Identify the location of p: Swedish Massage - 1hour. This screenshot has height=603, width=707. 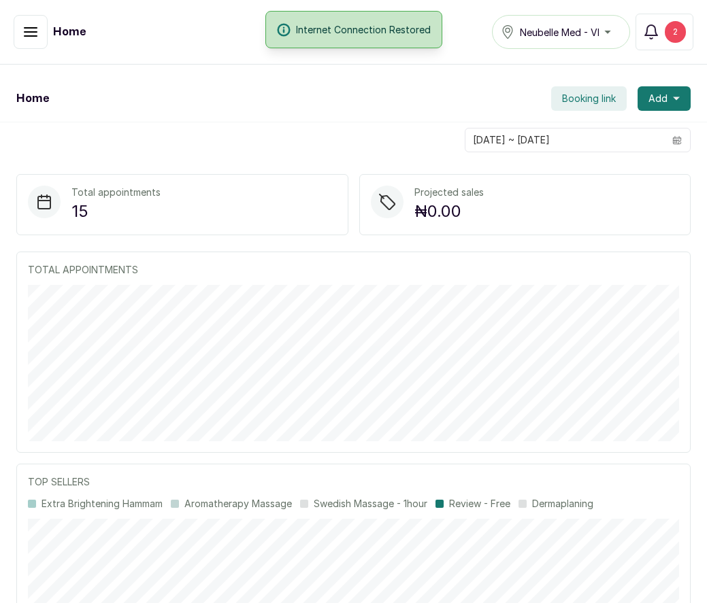
(370, 504).